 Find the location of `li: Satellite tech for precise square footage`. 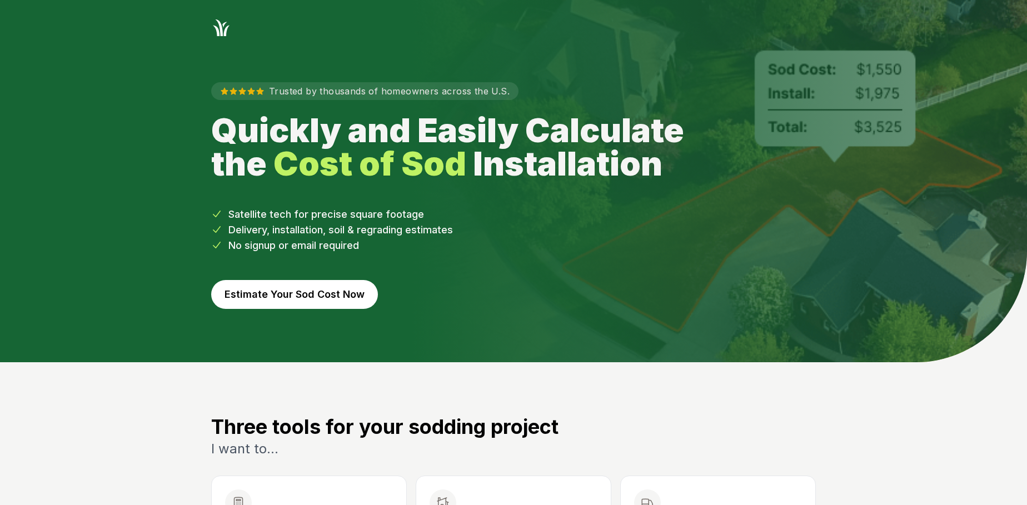

li: Satellite tech for precise square footage is located at coordinates (514, 215).